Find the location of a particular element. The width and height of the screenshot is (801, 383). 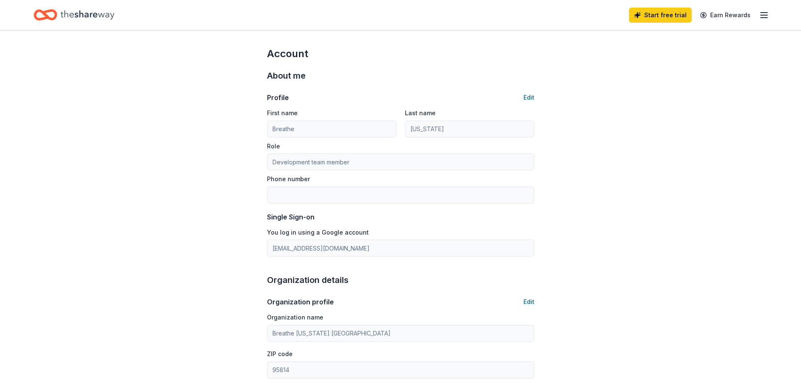

a: Earn Rewards is located at coordinates (725, 15).